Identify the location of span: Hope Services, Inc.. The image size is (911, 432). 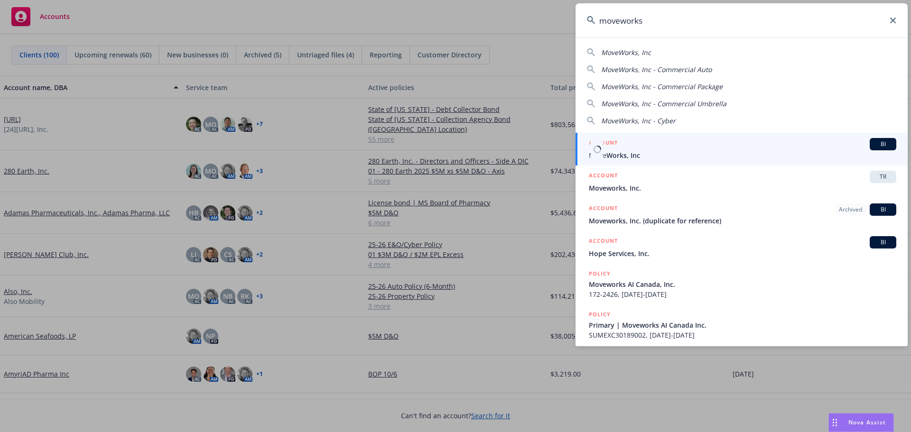
(743, 253).